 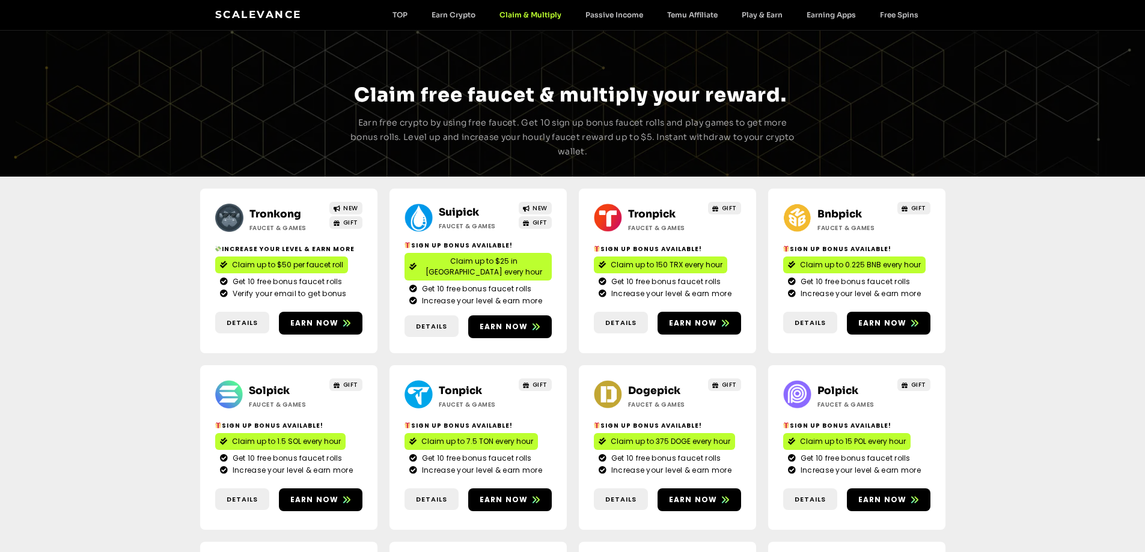 I want to click on span: Claim up to 1.5 SOL every hour, so click(x=286, y=442).